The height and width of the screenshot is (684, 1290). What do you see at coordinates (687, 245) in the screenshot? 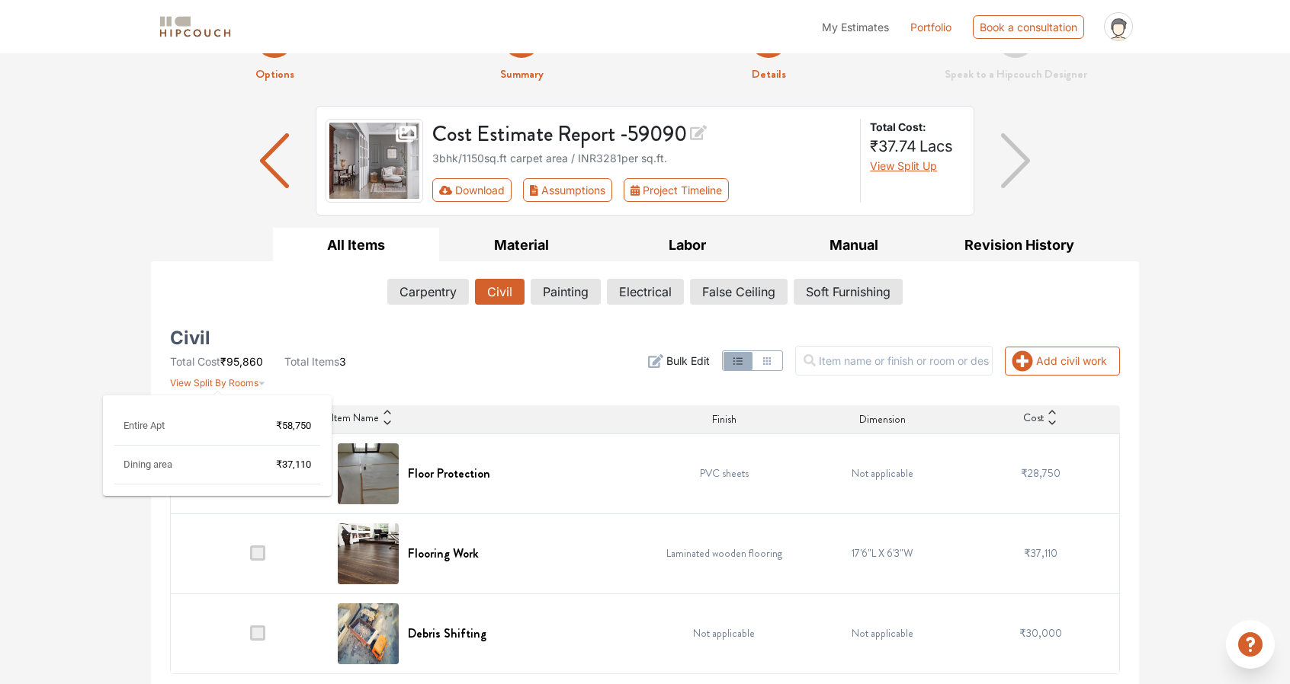
I see `button: Labor` at bounding box center [687, 245].